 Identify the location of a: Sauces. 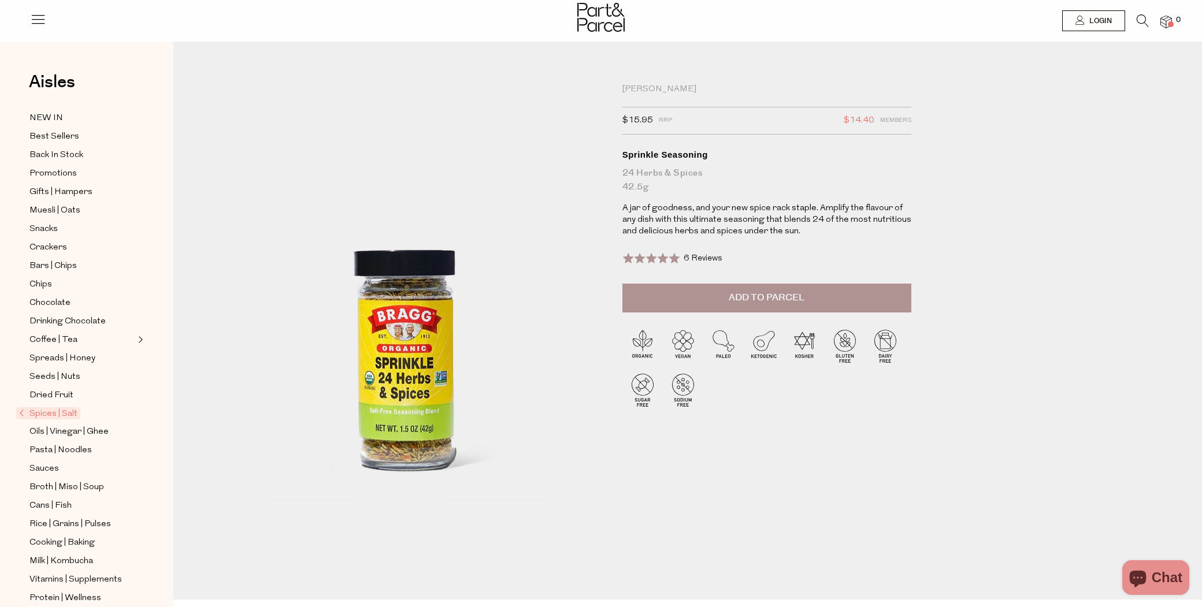
(82, 469).